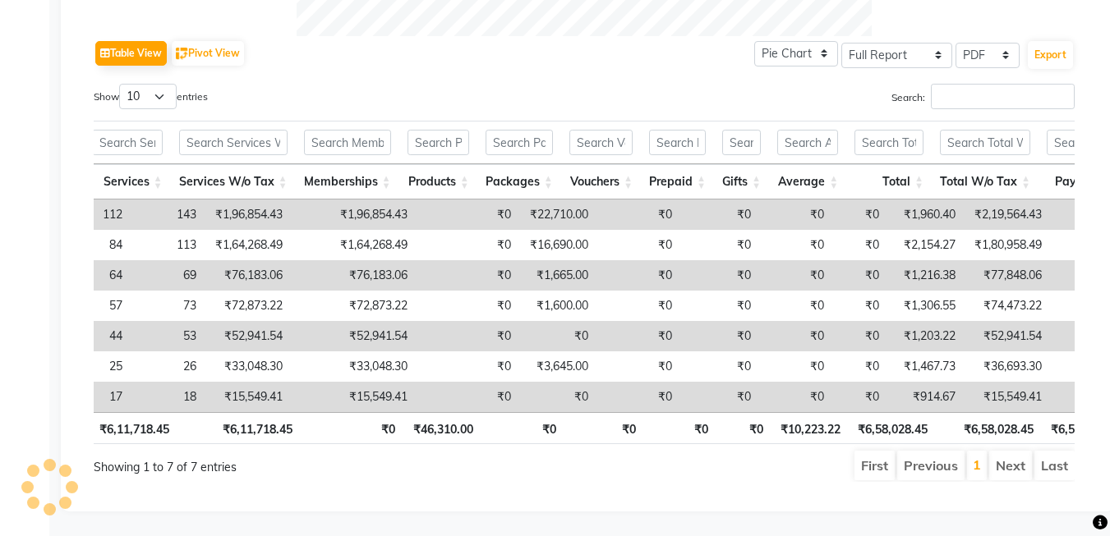 The width and height of the screenshot is (1110, 536). What do you see at coordinates (438, 142) in the screenshot?
I see `input: Search Products` at bounding box center [438, 142].